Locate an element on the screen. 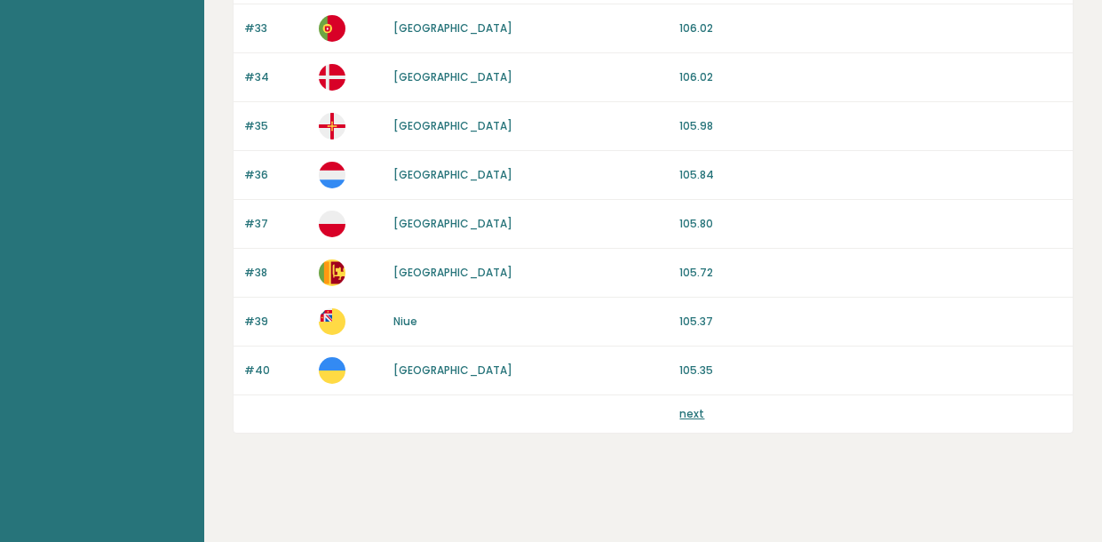  img: ua.svg is located at coordinates (332, 370).